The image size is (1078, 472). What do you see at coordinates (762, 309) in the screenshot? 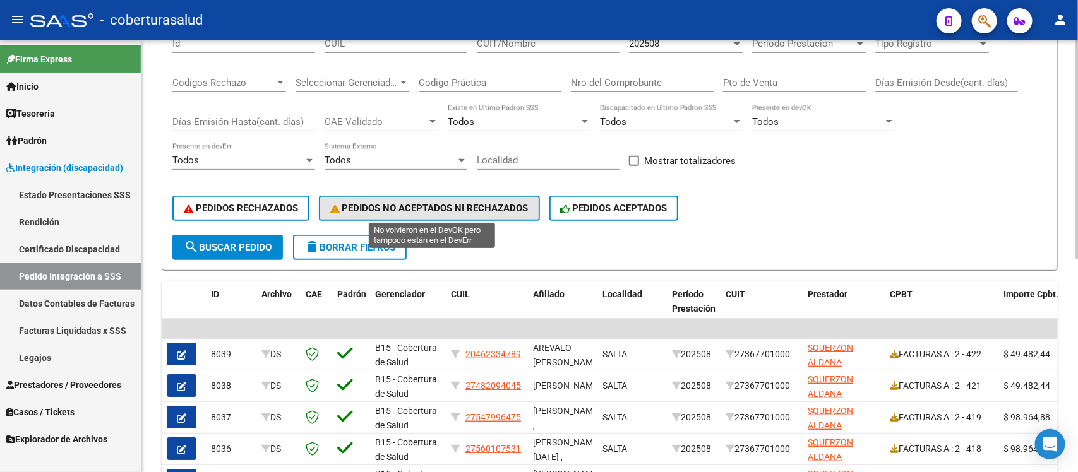
I see `datatable-header-cell: CUIT` at bounding box center [762, 309].